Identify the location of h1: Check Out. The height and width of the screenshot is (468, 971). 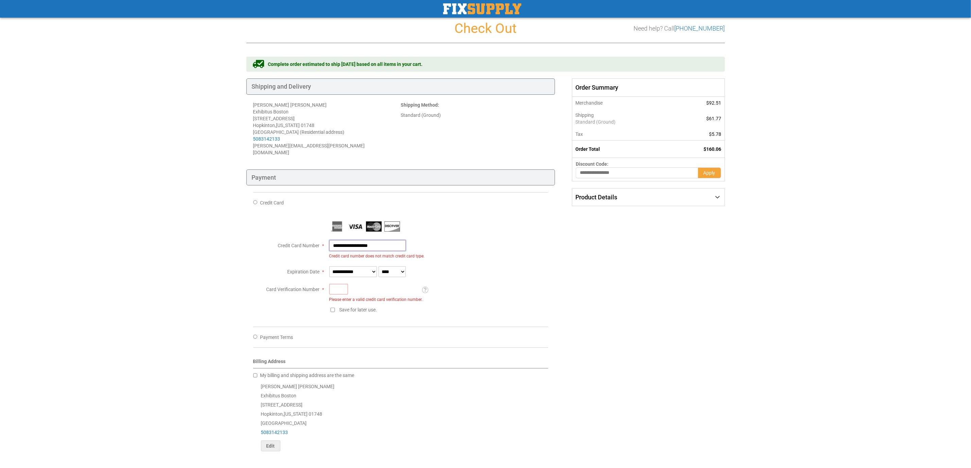
(486, 29).